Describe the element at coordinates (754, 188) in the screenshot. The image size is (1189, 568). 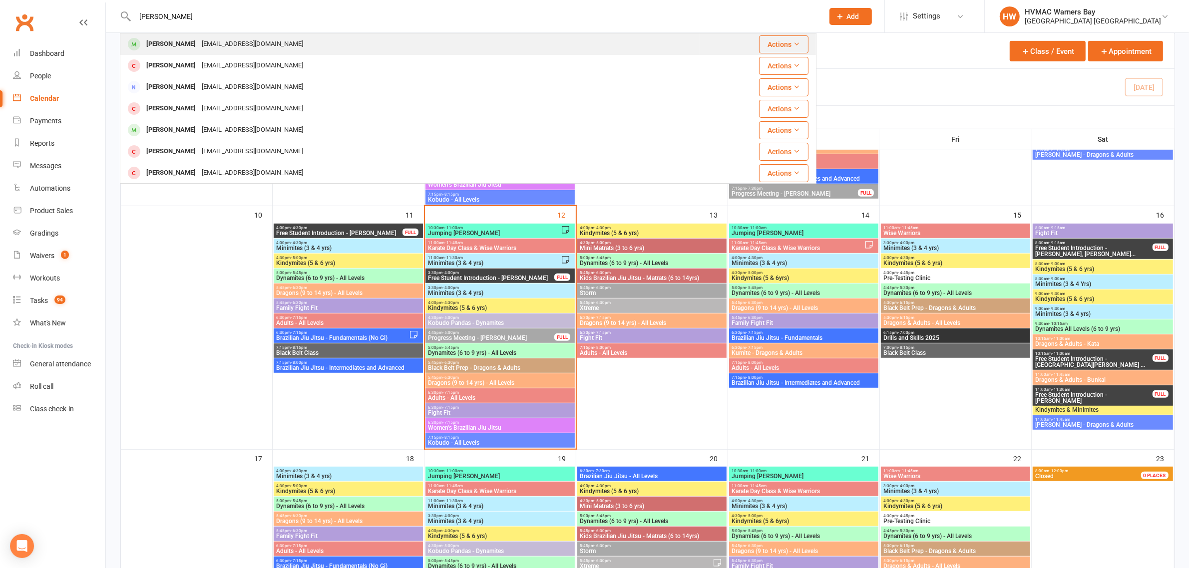
I see `span: - 7:30pm` at that location.